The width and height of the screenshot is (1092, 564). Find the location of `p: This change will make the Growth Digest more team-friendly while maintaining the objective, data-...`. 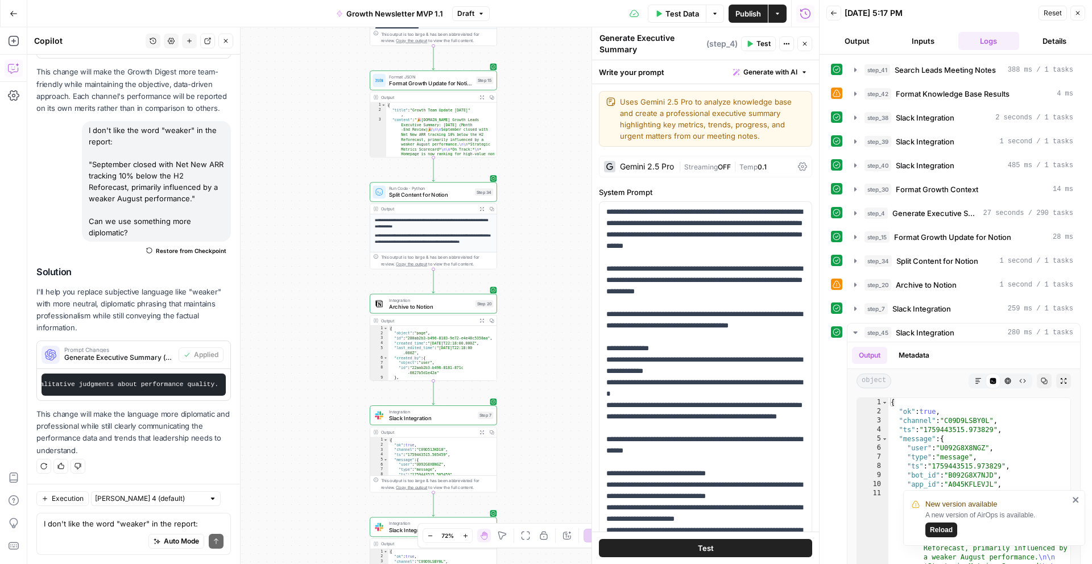

p: This change will make the Growth Digest more team-friendly while maintaining the objective, data-... is located at coordinates (134, 90).